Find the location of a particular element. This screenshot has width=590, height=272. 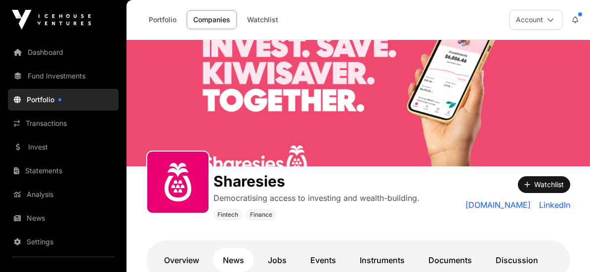

a: Fund Investments is located at coordinates (63, 76).